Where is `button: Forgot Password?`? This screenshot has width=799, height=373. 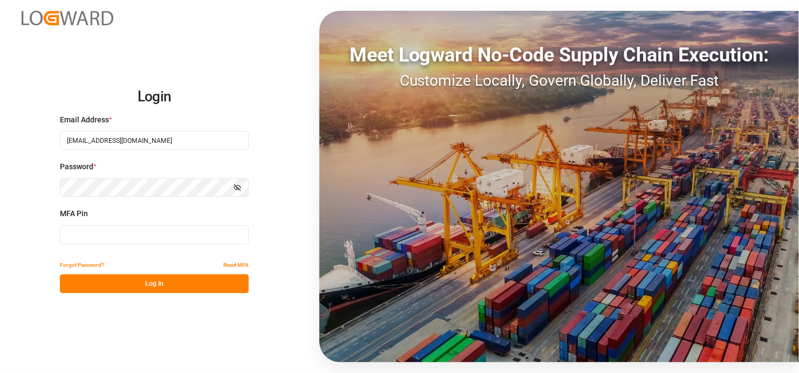 button: Forgot Password? is located at coordinates (82, 265).